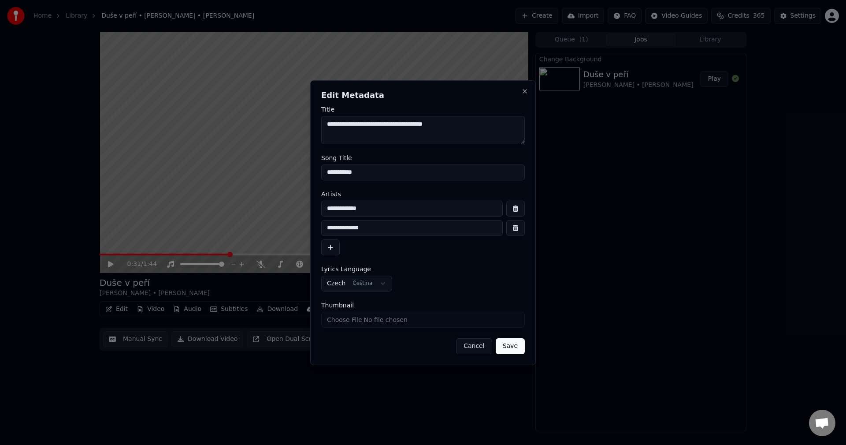 The height and width of the screenshot is (445, 846). Describe the element at coordinates (423, 158) in the screenshot. I see `label: Song Title` at that location.